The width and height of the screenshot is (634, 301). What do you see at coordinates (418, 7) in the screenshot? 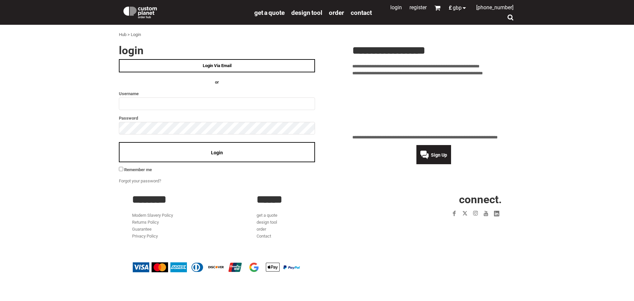
I see `a: Register` at bounding box center [418, 7].